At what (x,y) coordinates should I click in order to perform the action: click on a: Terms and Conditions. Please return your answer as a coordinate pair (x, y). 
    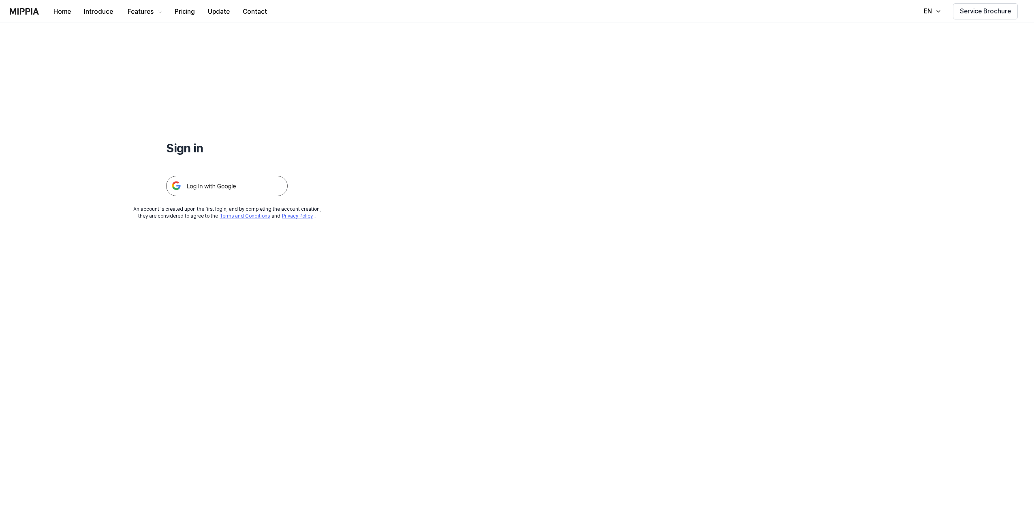
    Looking at the image, I should click on (245, 216).